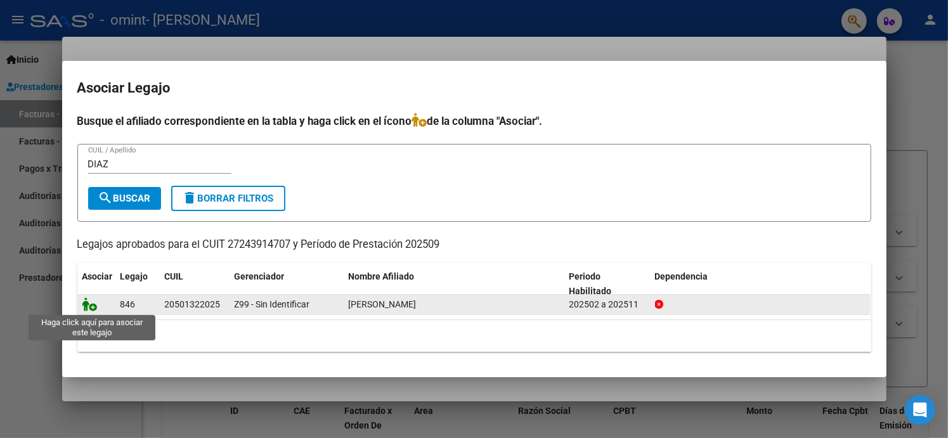 Image resolution: width=948 pixels, height=438 pixels. I want to click on datatable-header-cell: CUIL, so click(195, 284).